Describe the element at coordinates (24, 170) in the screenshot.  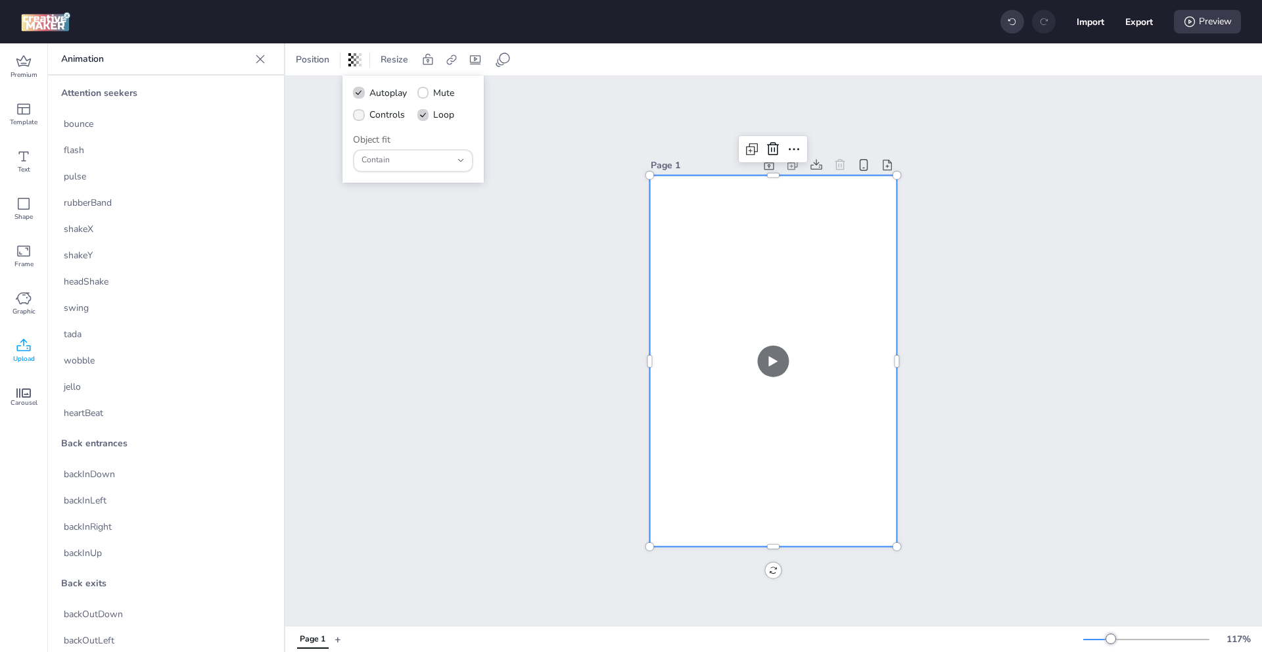
I see `span: Text` at that location.